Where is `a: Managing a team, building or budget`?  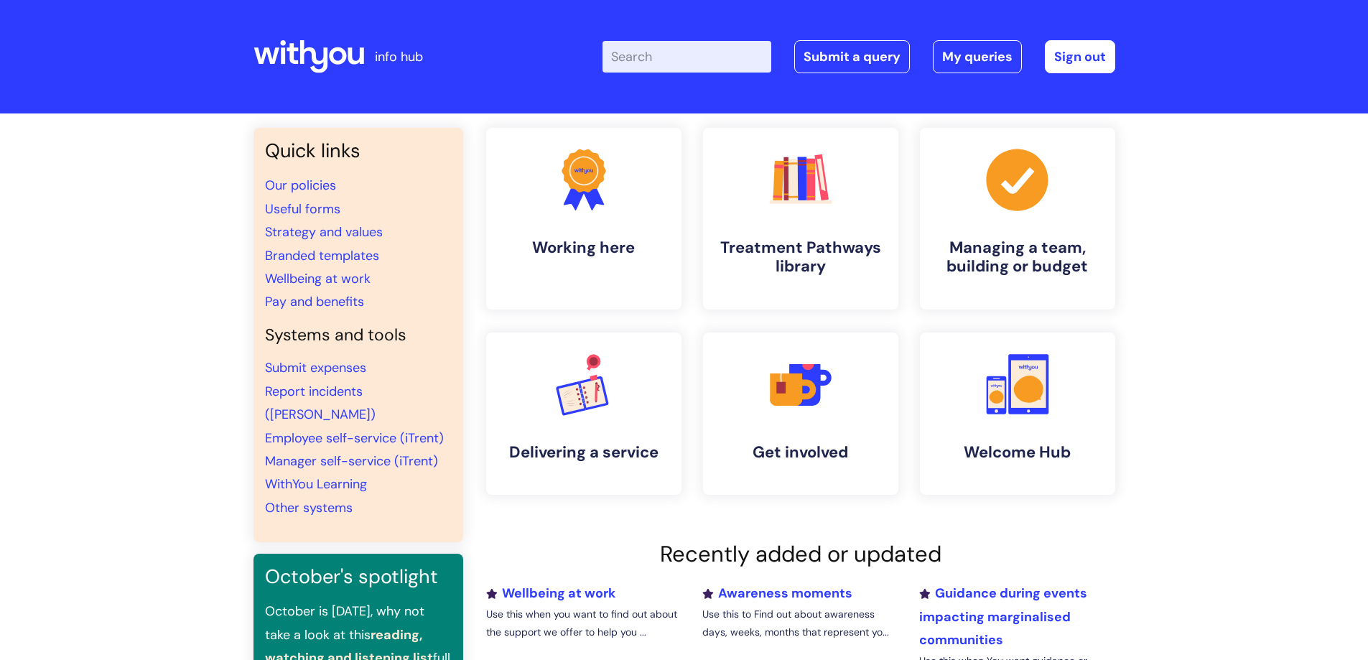 a: Managing a team, building or budget is located at coordinates (1018, 218).